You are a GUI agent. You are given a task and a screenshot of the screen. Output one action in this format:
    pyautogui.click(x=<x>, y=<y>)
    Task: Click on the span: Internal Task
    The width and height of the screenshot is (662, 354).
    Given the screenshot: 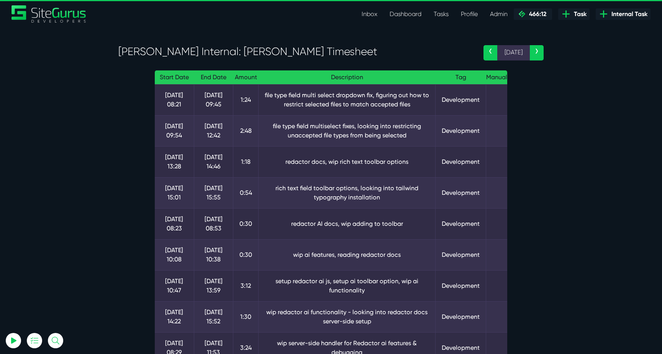 What is the action you would take?
    pyautogui.click(x=628, y=14)
    